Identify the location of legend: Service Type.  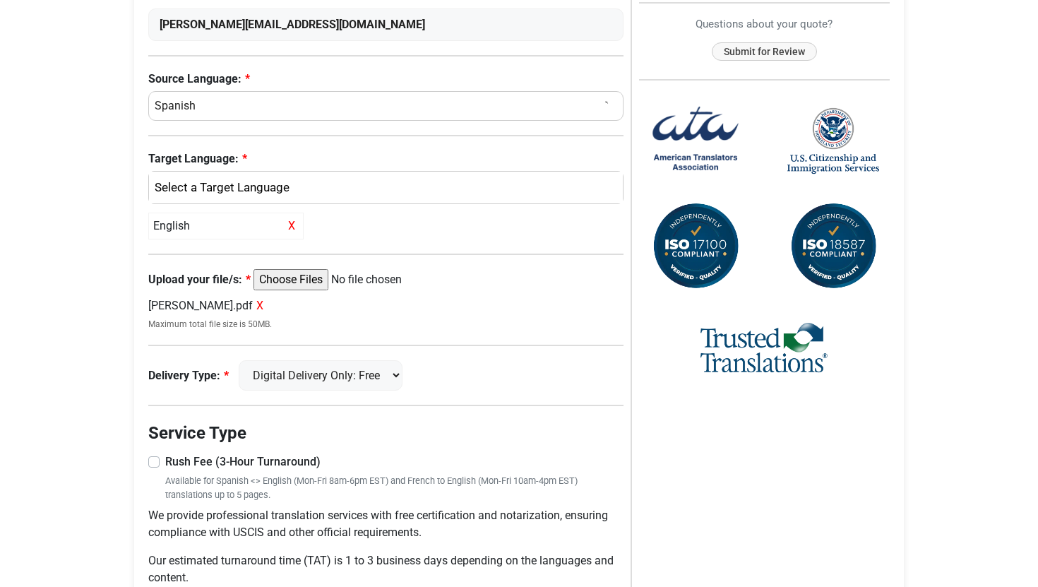
(386, 433).